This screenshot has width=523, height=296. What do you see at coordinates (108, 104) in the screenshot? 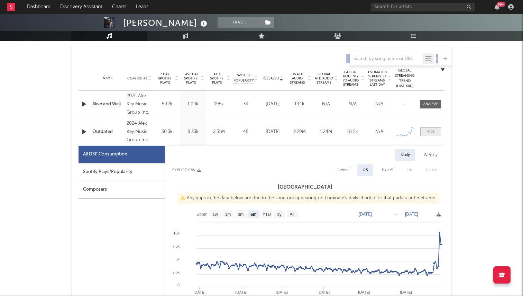
I see `div: Alive and Well` at bounding box center [108, 104].